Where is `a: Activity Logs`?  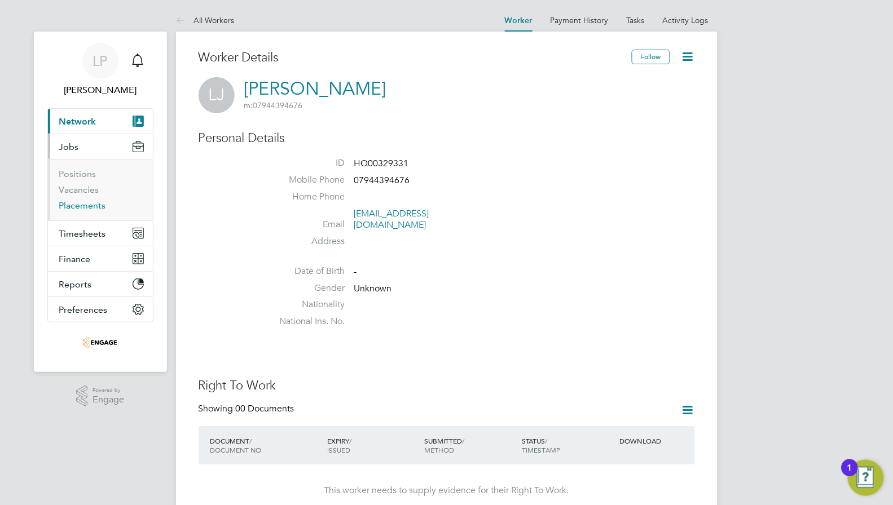 a: Activity Logs is located at coordinates (685, 20).